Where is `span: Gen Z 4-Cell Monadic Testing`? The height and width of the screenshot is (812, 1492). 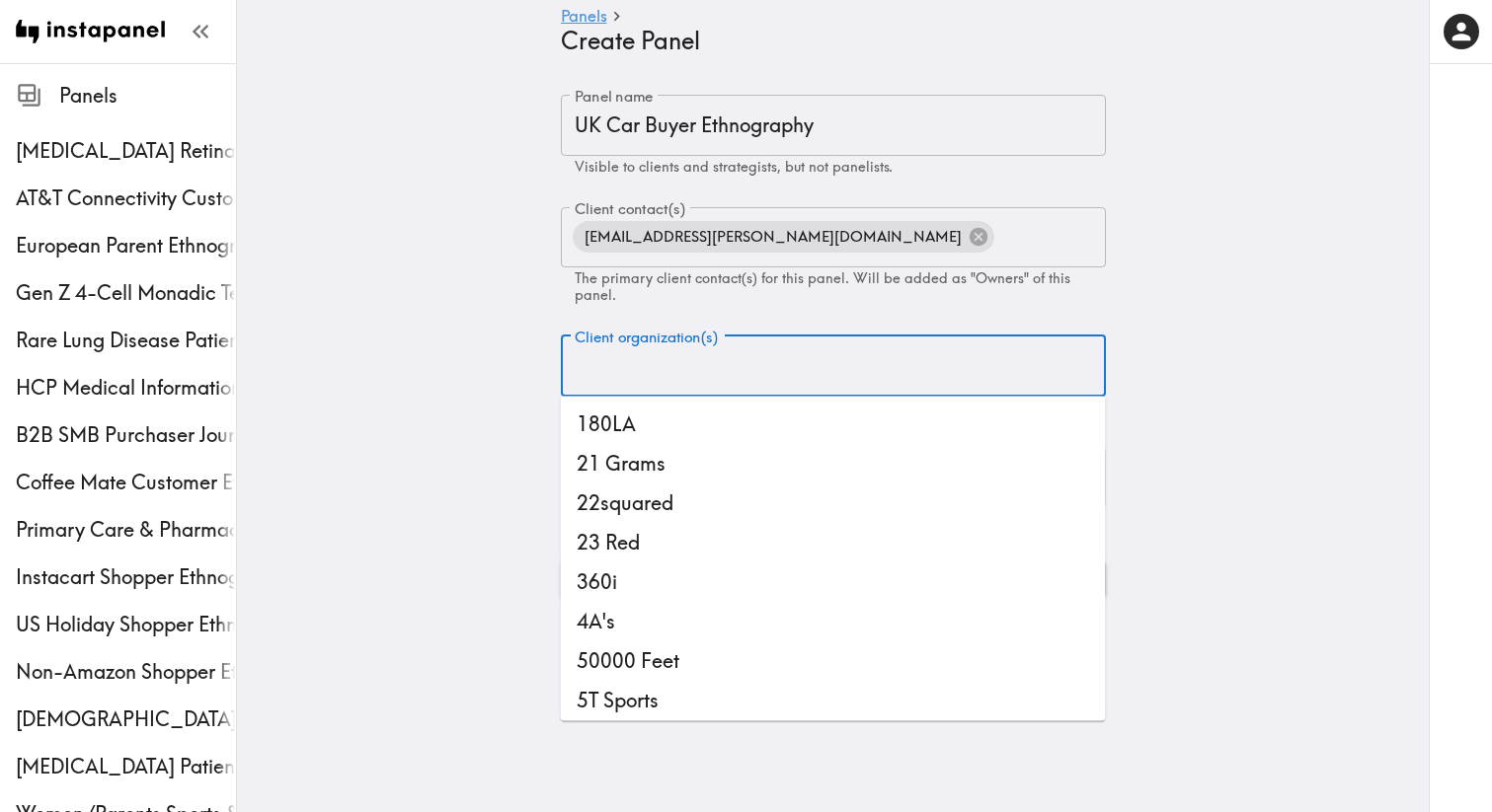 span: Gen Z 4-Cell Monadic Testing is located at coordinates (126, 293).